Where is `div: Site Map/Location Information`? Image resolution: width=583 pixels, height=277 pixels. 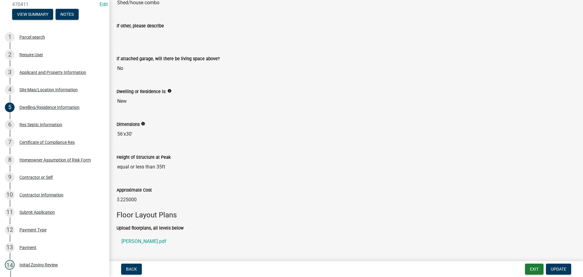 div: Site Map/Location Information is located at coordinates (49, 90).